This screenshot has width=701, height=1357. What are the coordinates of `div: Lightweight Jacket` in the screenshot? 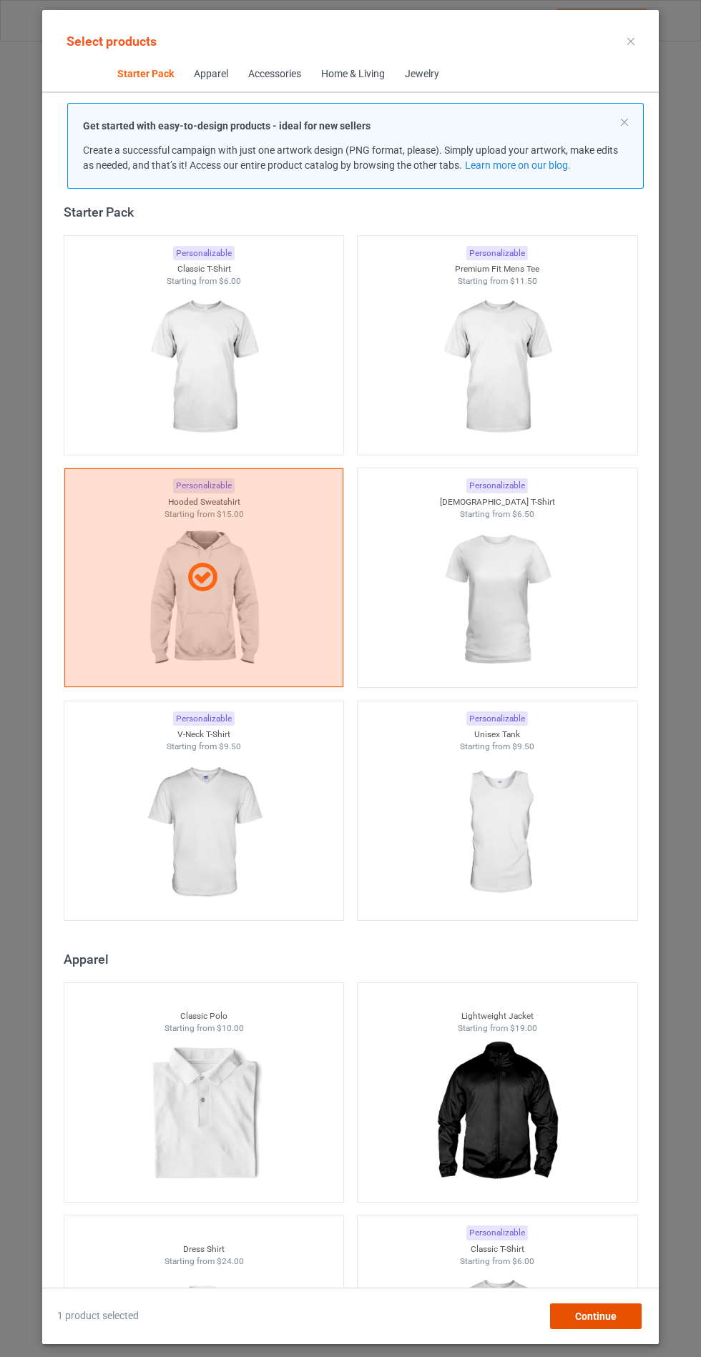 It's located at (497, 1016).